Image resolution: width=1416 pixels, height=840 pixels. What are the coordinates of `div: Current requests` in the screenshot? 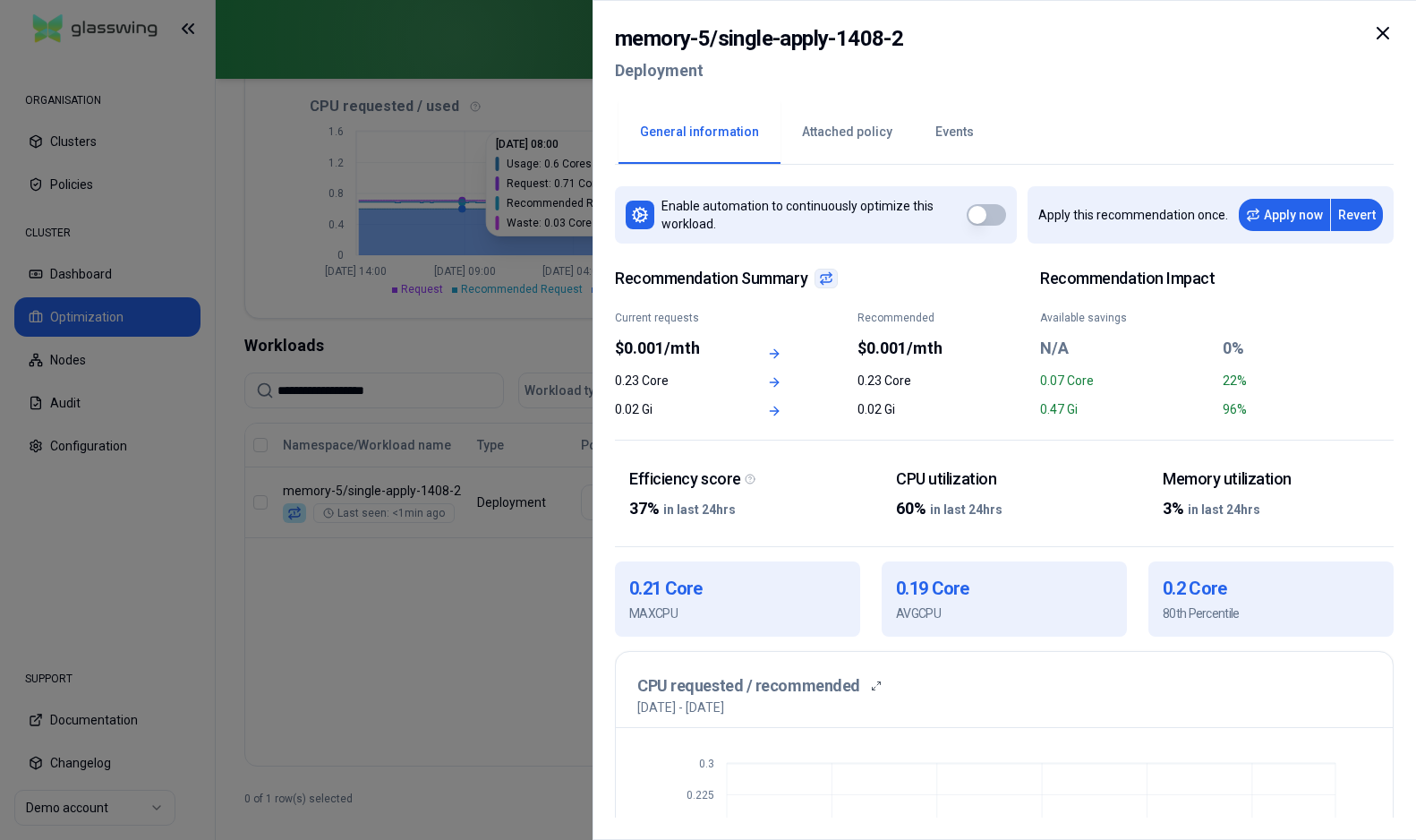 It's located at (671, 318).